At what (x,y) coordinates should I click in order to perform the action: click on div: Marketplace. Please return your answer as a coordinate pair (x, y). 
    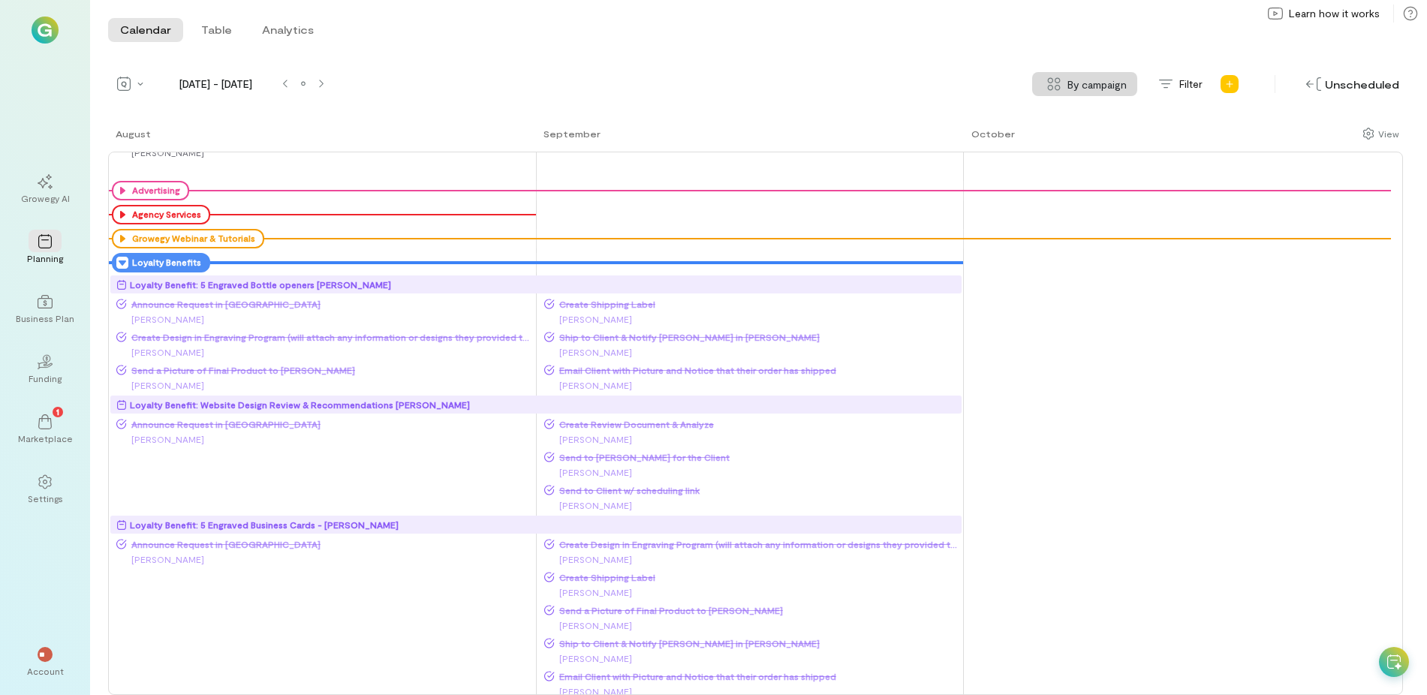
    Looking at the image, I should click on (45, 439).